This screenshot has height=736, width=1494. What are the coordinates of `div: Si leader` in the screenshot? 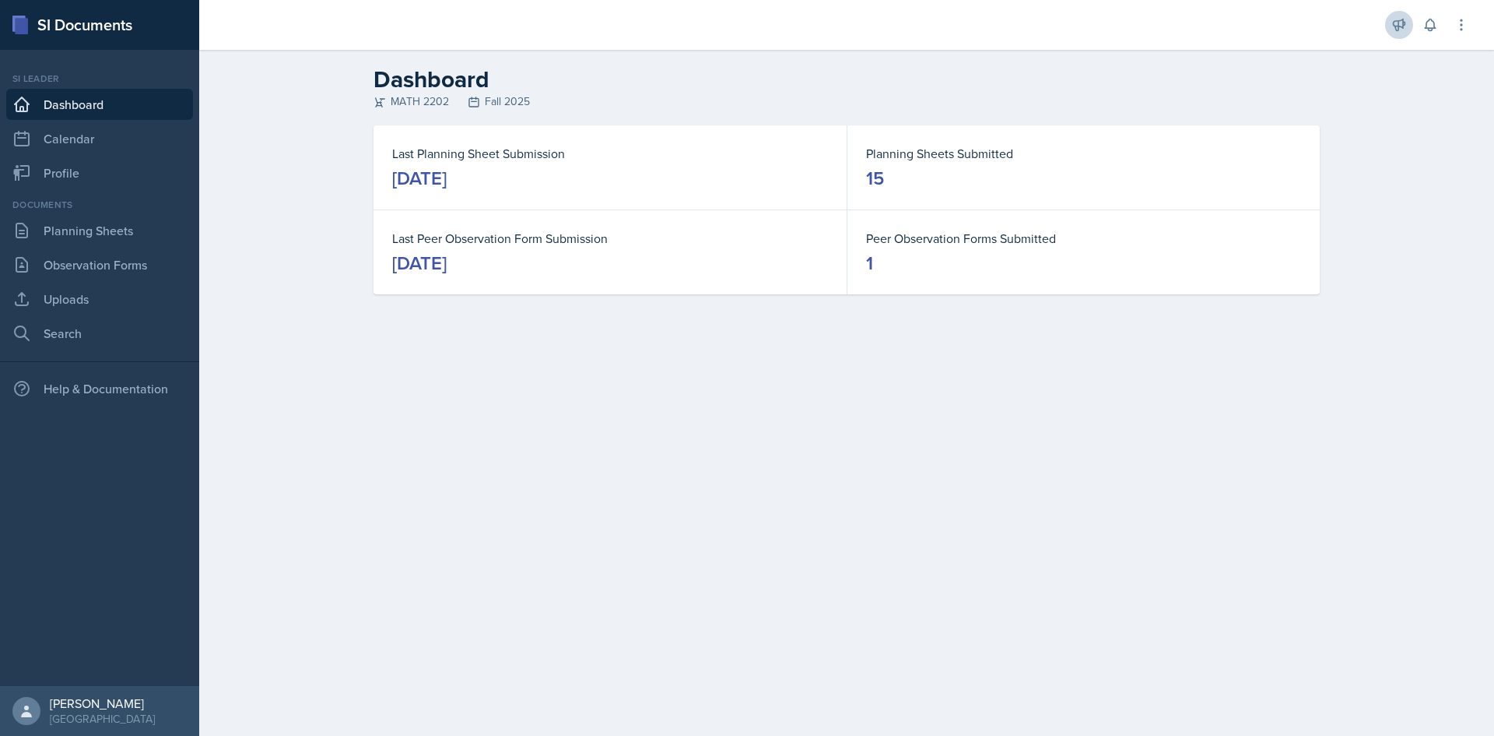 It's located at (100, 79).